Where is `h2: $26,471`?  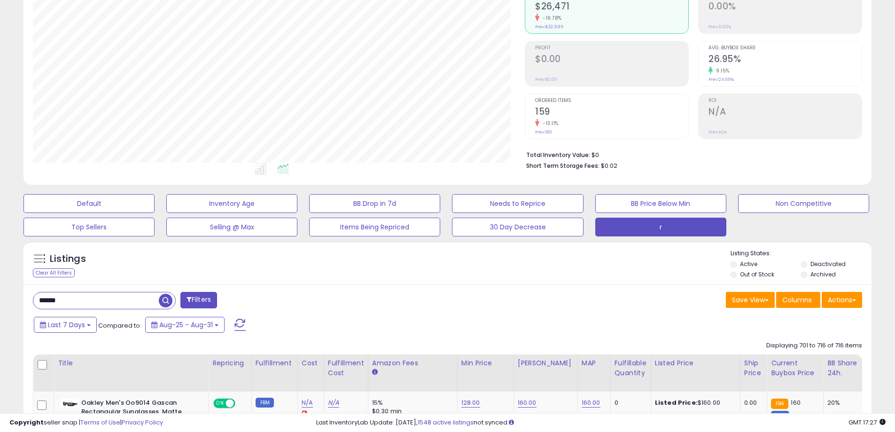
h2: $26,471 is located at coordinates (612, 7).